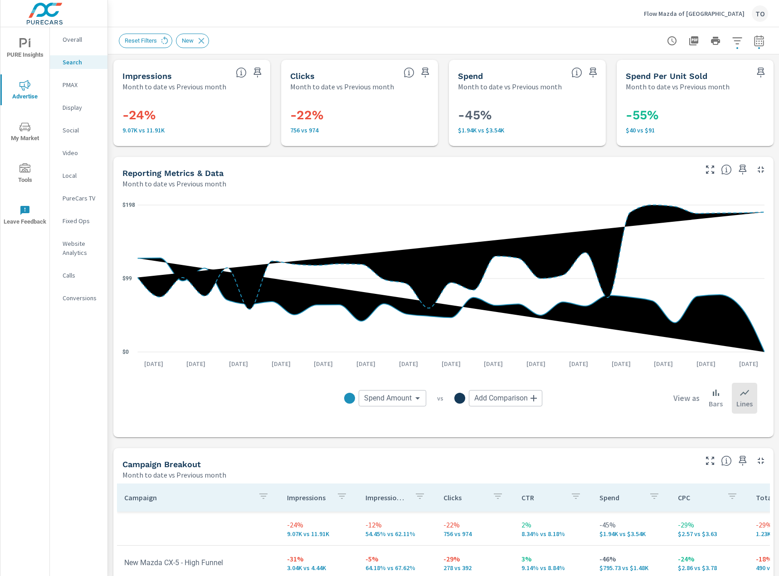 This screenshot has height=576, width=779. I want to click on div: Local, so click(78, 175).